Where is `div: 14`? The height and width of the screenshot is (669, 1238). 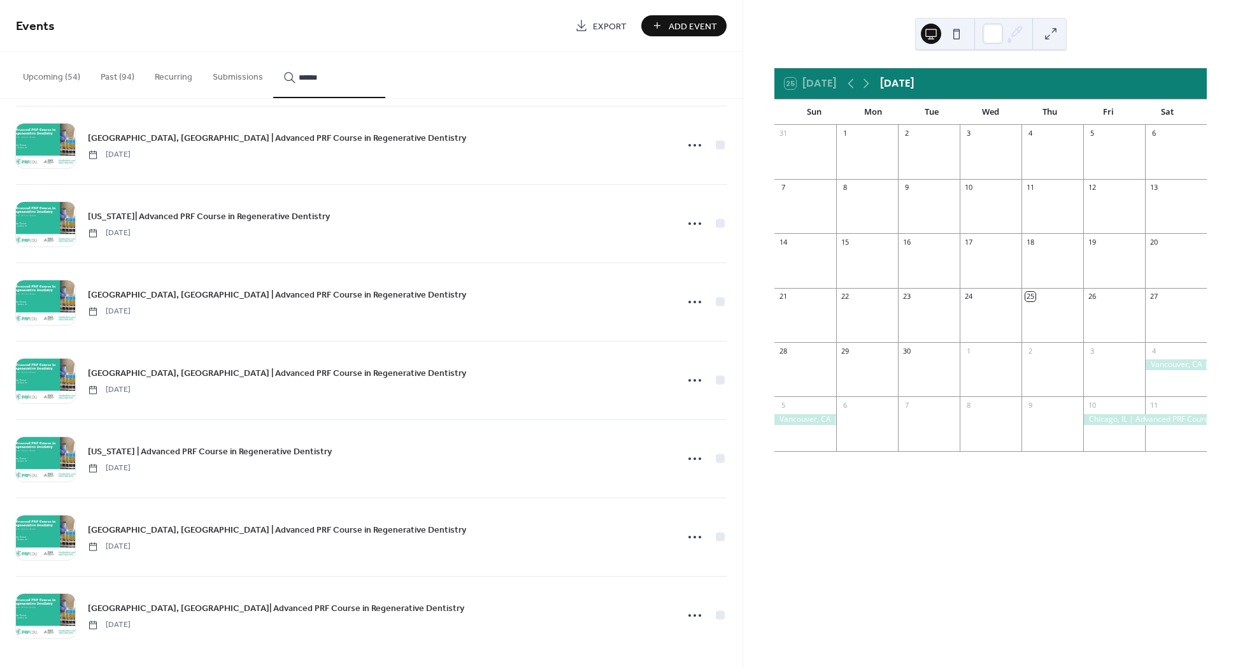 div: 14 is located at coordinates (783, 241).